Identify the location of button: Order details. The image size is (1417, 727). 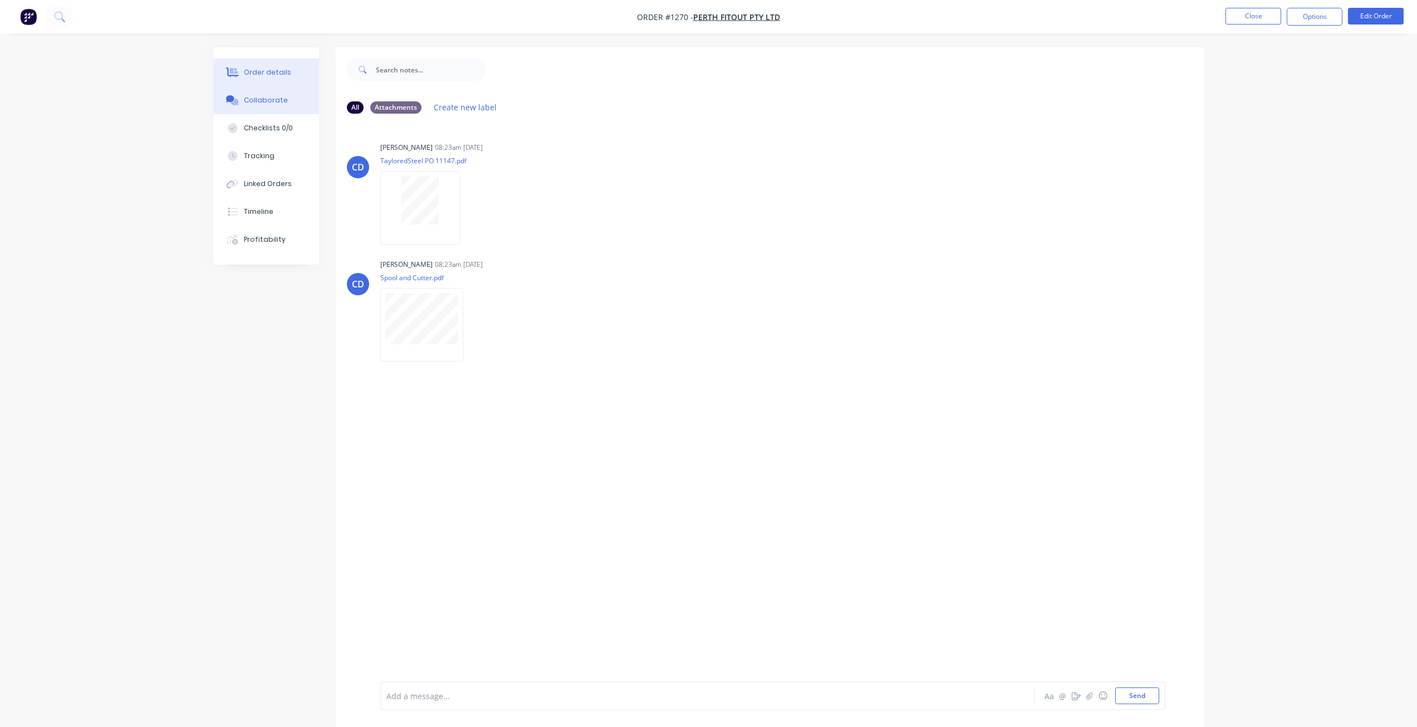
(266, 72).